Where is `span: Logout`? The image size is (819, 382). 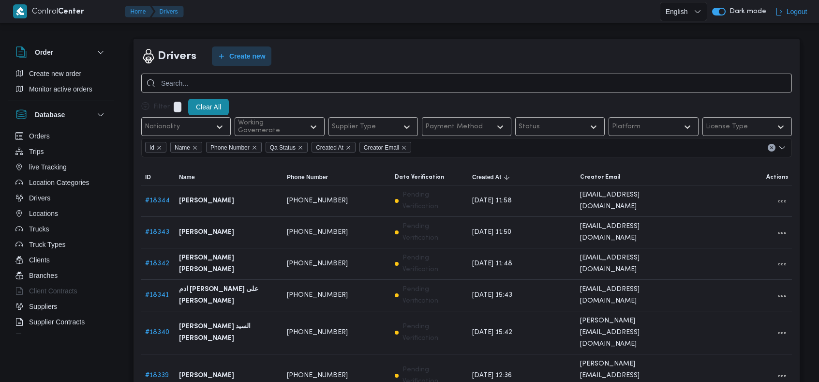 span: Logout is located at coordinates (796, 12).